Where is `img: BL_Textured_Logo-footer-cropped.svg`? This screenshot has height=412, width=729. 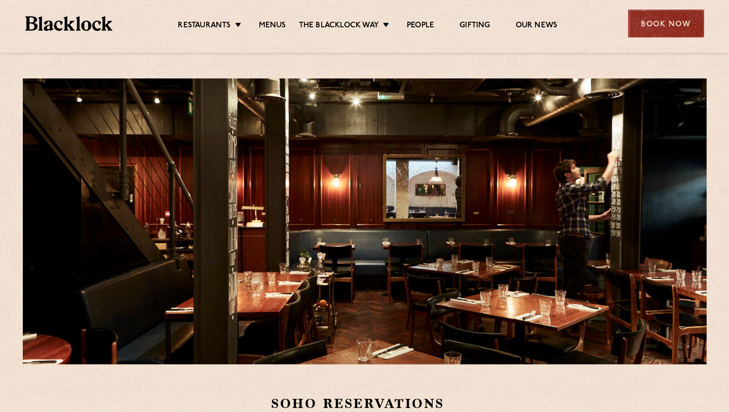
img: BL_Textured_Logo-footer-cropped.svg is located at coordinates (69, 23).